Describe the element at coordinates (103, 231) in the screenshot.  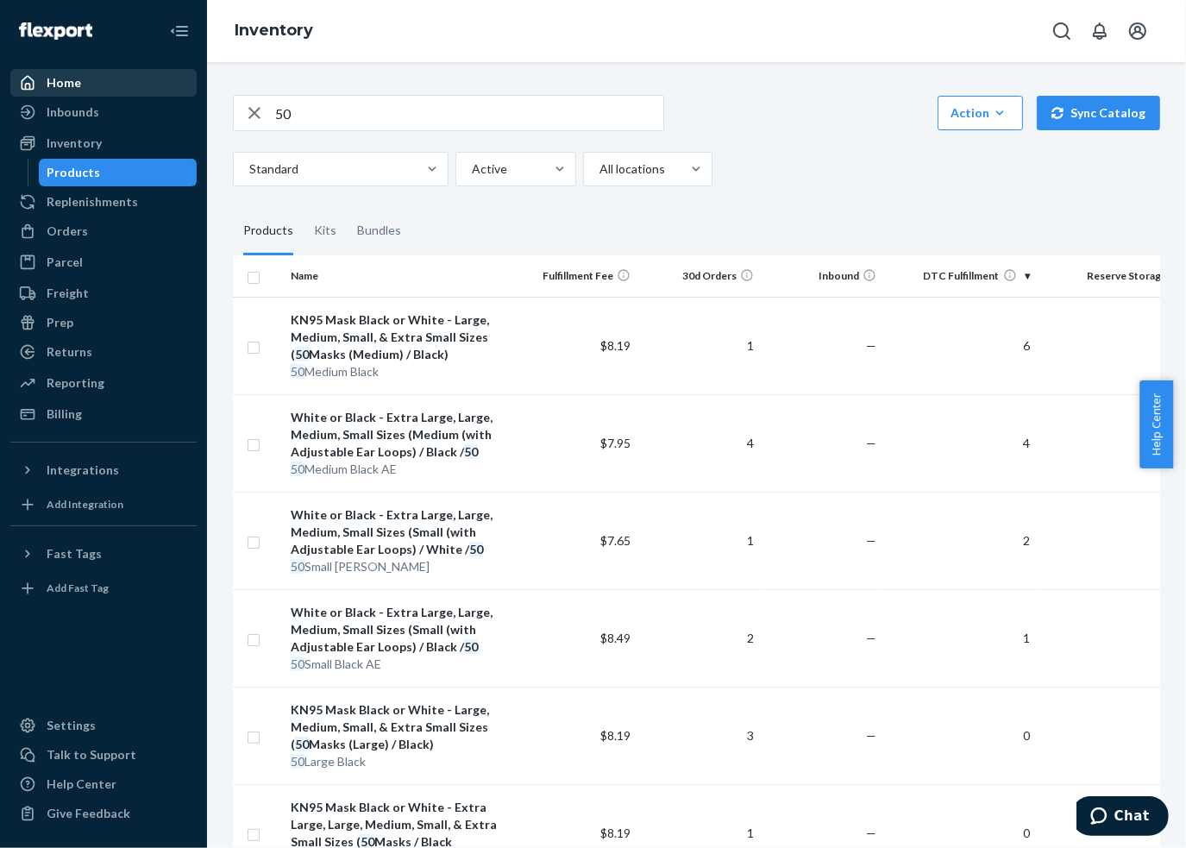
I see `a: Orders` at that location.